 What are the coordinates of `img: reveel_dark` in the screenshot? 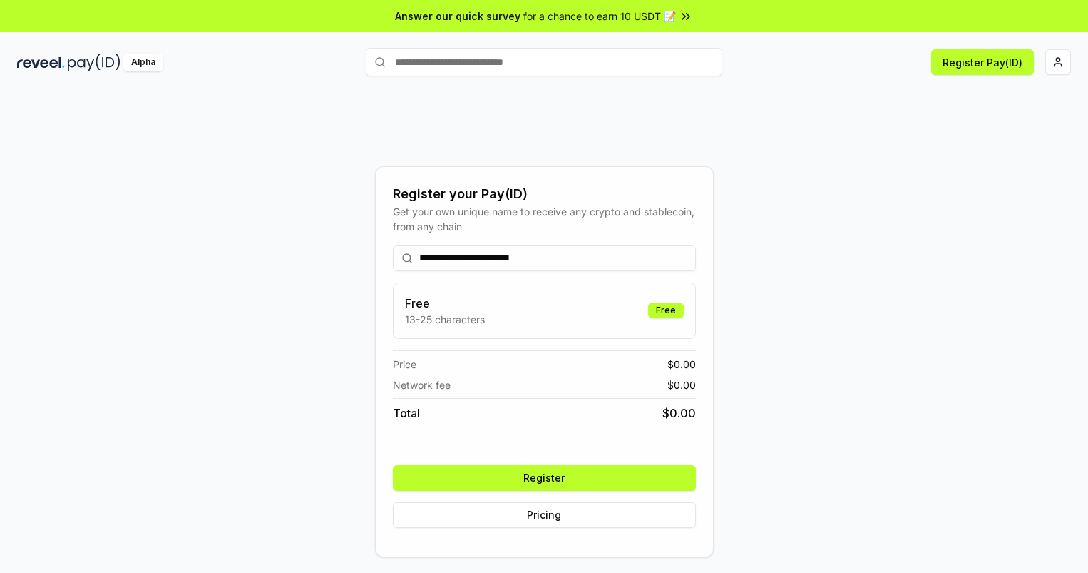 It's located at (41, 62).